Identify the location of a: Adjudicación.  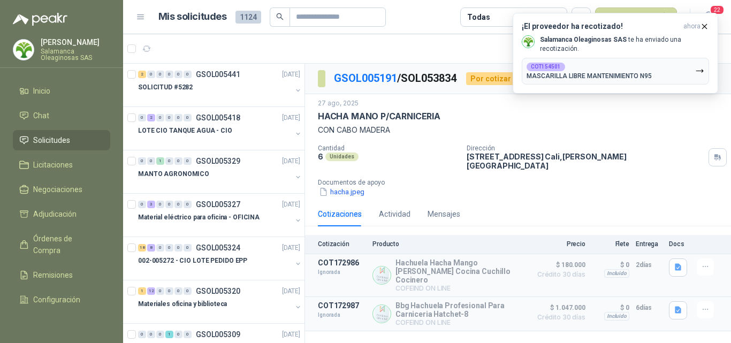
(62, 214).